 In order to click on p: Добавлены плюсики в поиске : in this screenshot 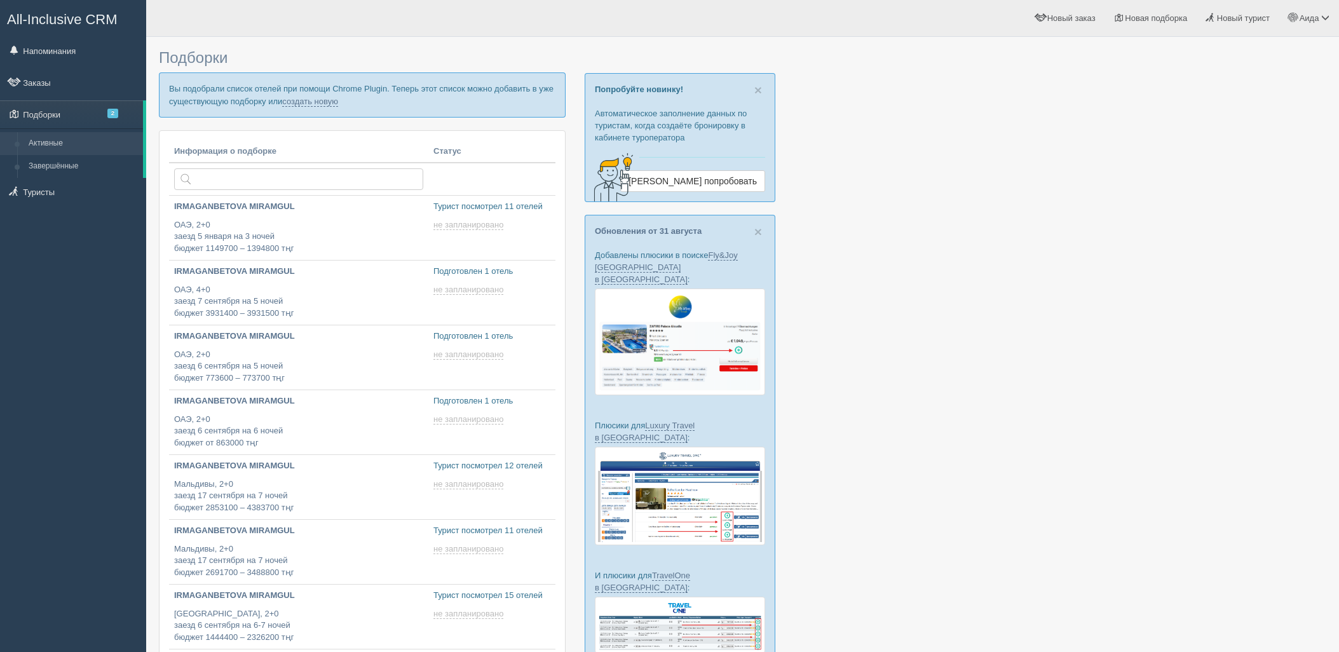, I will do `click(680, 267)`.